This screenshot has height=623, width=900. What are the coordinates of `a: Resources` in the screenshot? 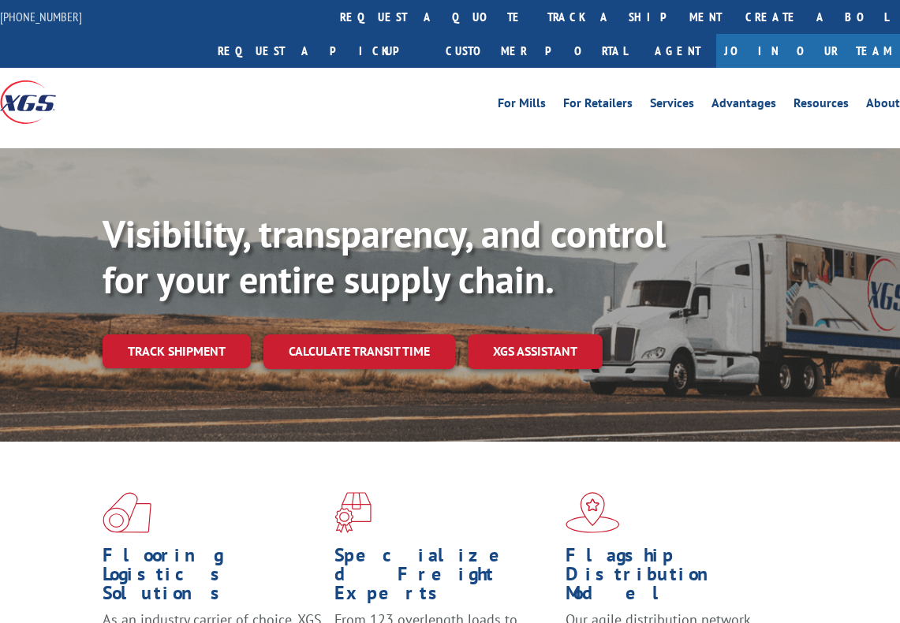 It's located at (821, 106).